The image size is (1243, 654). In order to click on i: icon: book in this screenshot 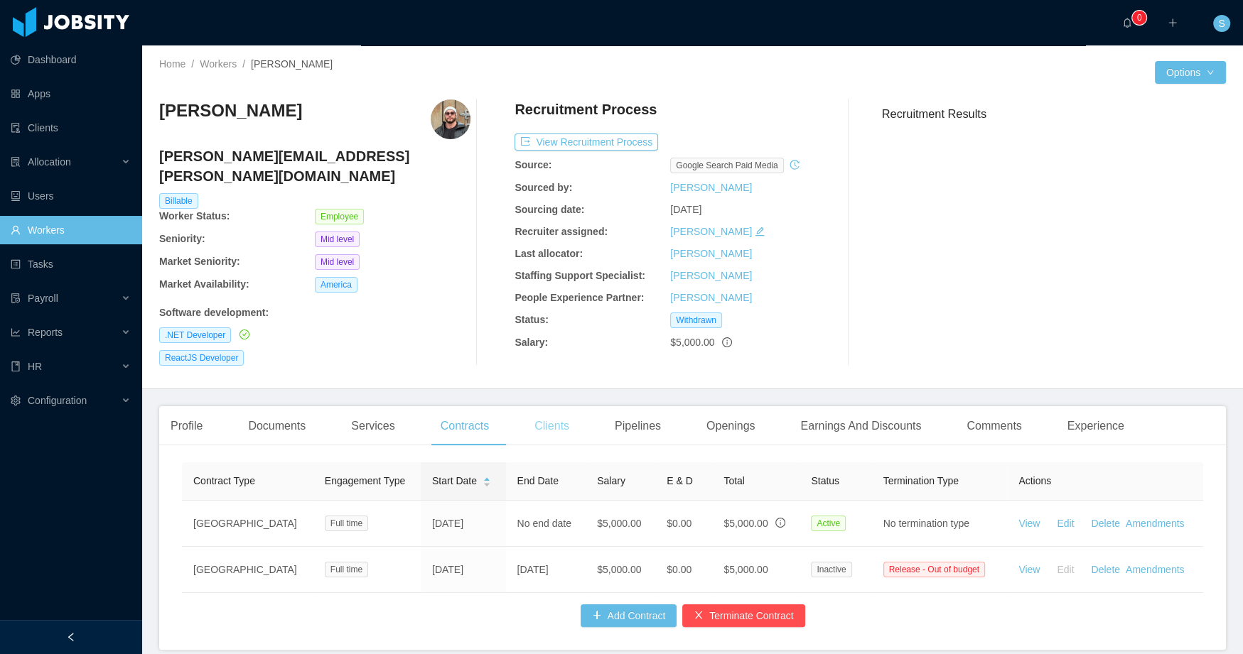, I will do `click(16, 367)`.